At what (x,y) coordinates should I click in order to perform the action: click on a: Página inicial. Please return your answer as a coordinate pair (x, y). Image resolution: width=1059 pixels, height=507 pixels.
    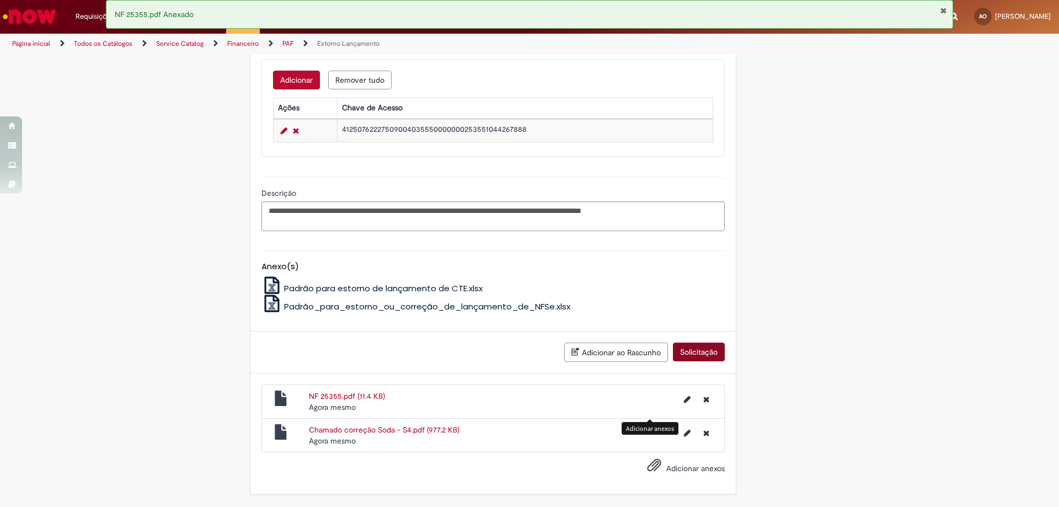
    Looking at the image, I should click on (31, 44).